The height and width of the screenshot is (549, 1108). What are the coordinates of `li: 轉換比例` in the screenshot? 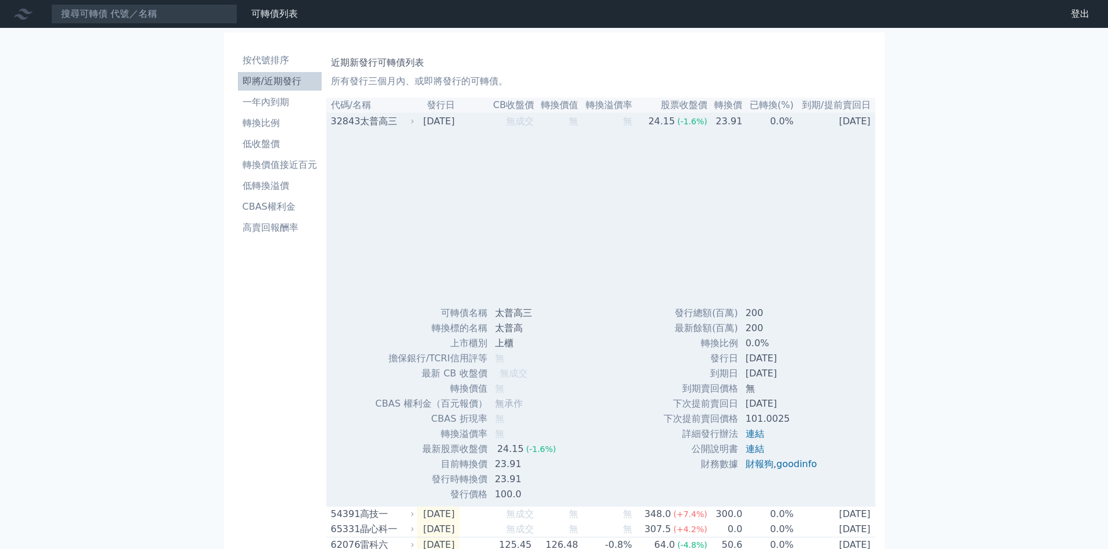 It's located at (280, 123).